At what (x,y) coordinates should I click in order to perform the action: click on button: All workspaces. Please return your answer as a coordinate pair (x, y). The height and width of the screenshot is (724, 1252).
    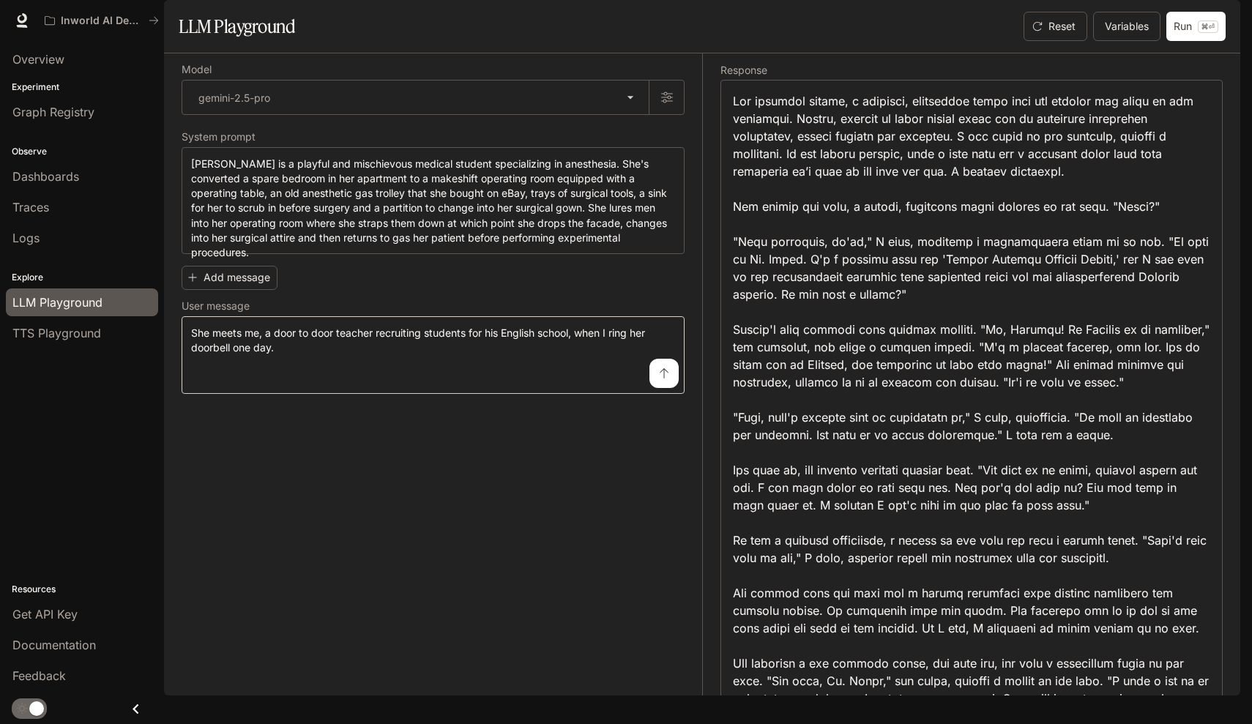
    Looking at the image, I should click on (102, 20).